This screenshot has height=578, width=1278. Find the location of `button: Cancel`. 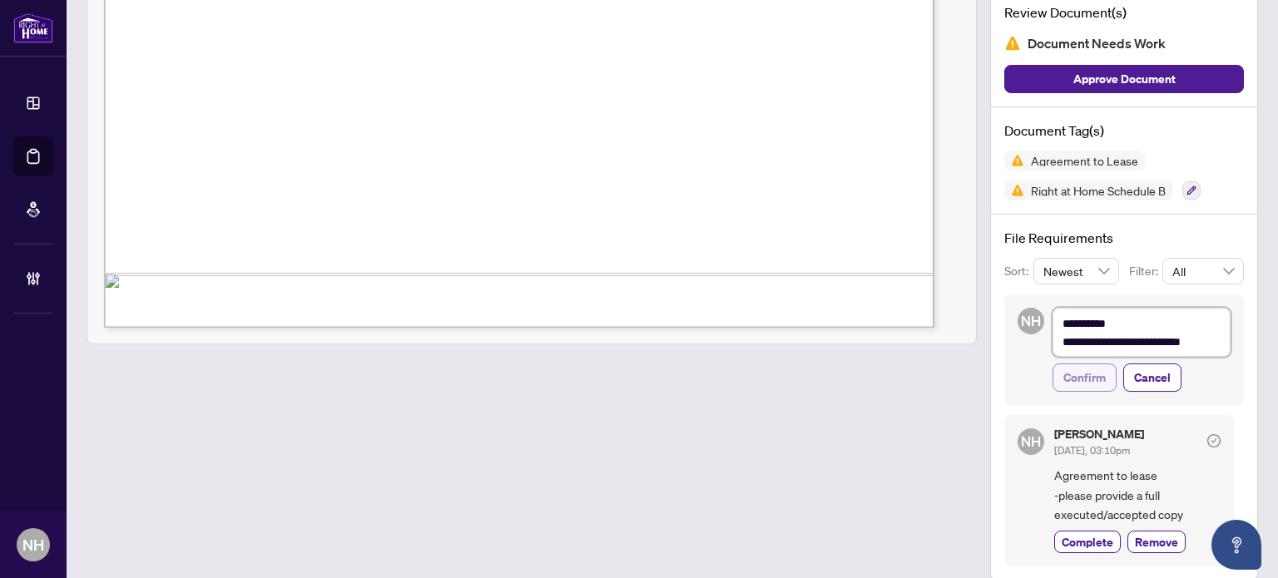

button: Cancel is located at coordinates (1152, 378).